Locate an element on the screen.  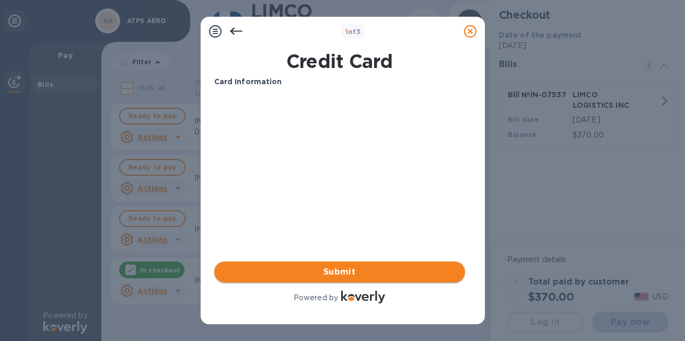
h1: Credit Card is located at coordinates (340, 61).